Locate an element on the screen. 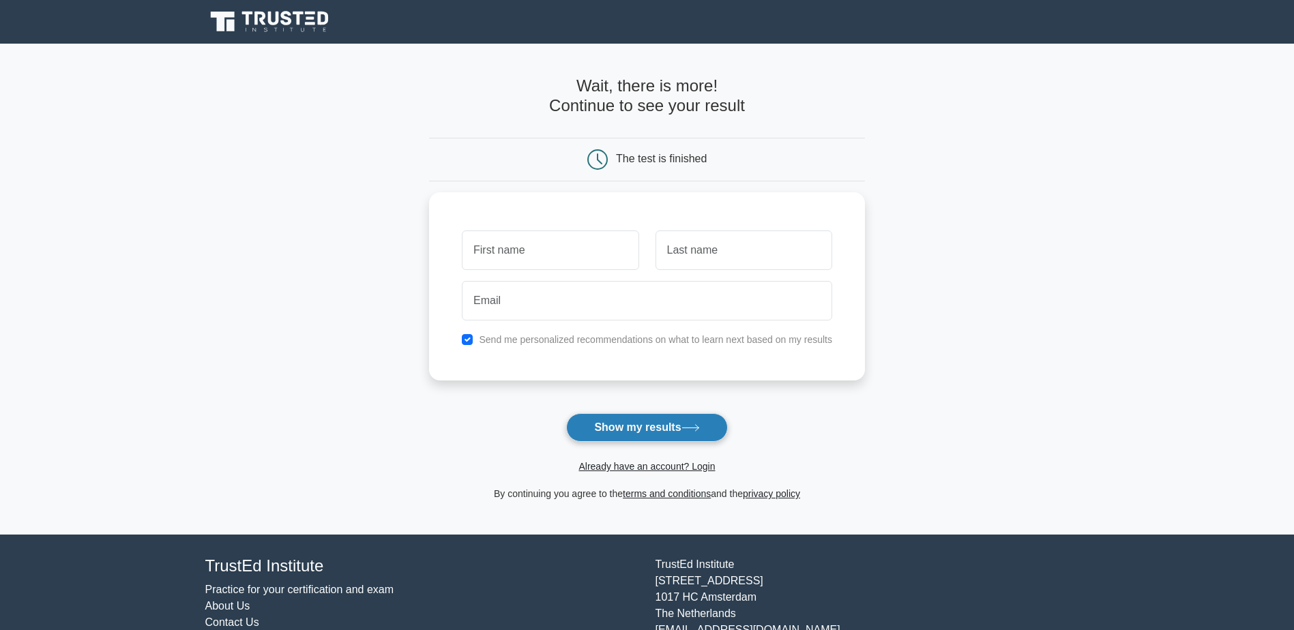 Image resolution: width=1294 pixels, height=630 pixels. div: By continuing you agree to the and the is located at coordinates (647, 494).